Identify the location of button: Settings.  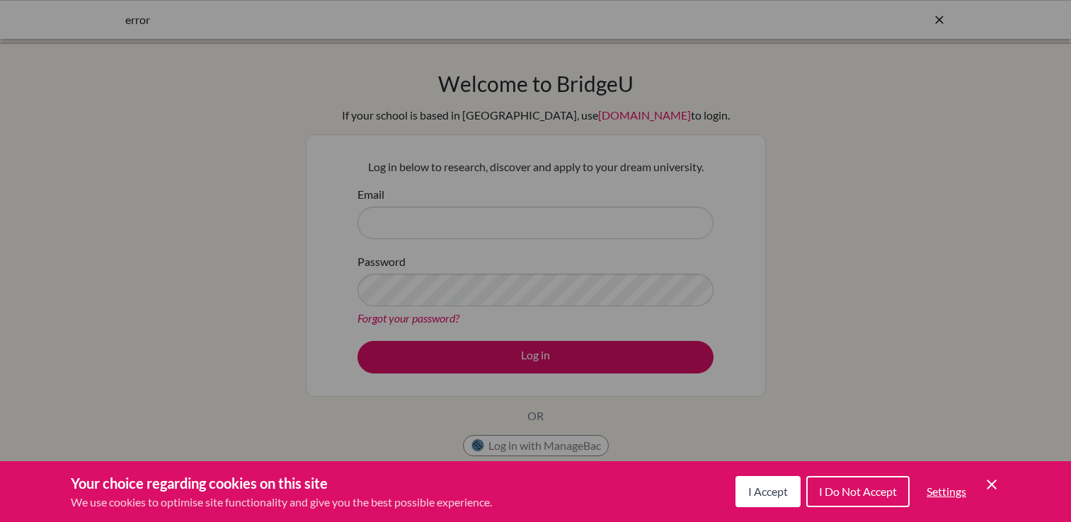
(947, 492).